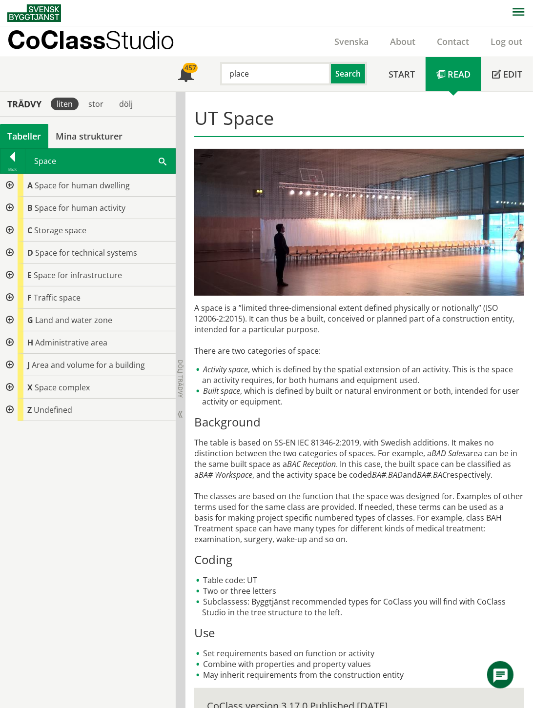 This screenshot has width=533, height=708. I want to click on span: Space for human activity, so click(80, 208).